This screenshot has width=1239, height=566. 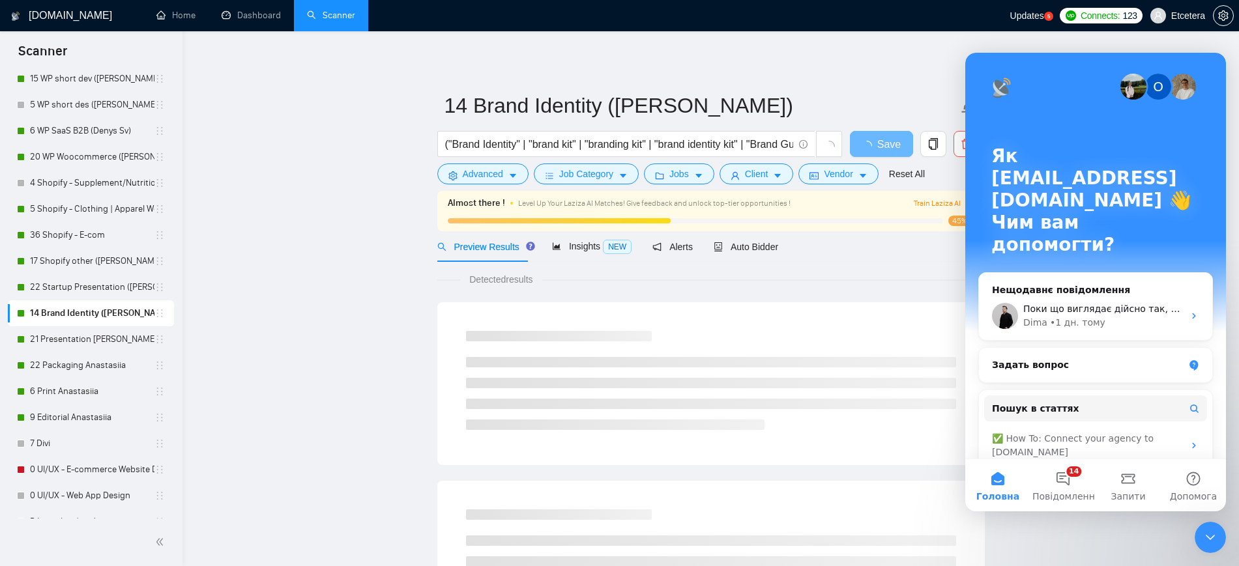 What do you see at coordinates (92, 366) in the screenshot?
I see `a: 22 Packaging Anastasiia` at bounding box center [92, 366].